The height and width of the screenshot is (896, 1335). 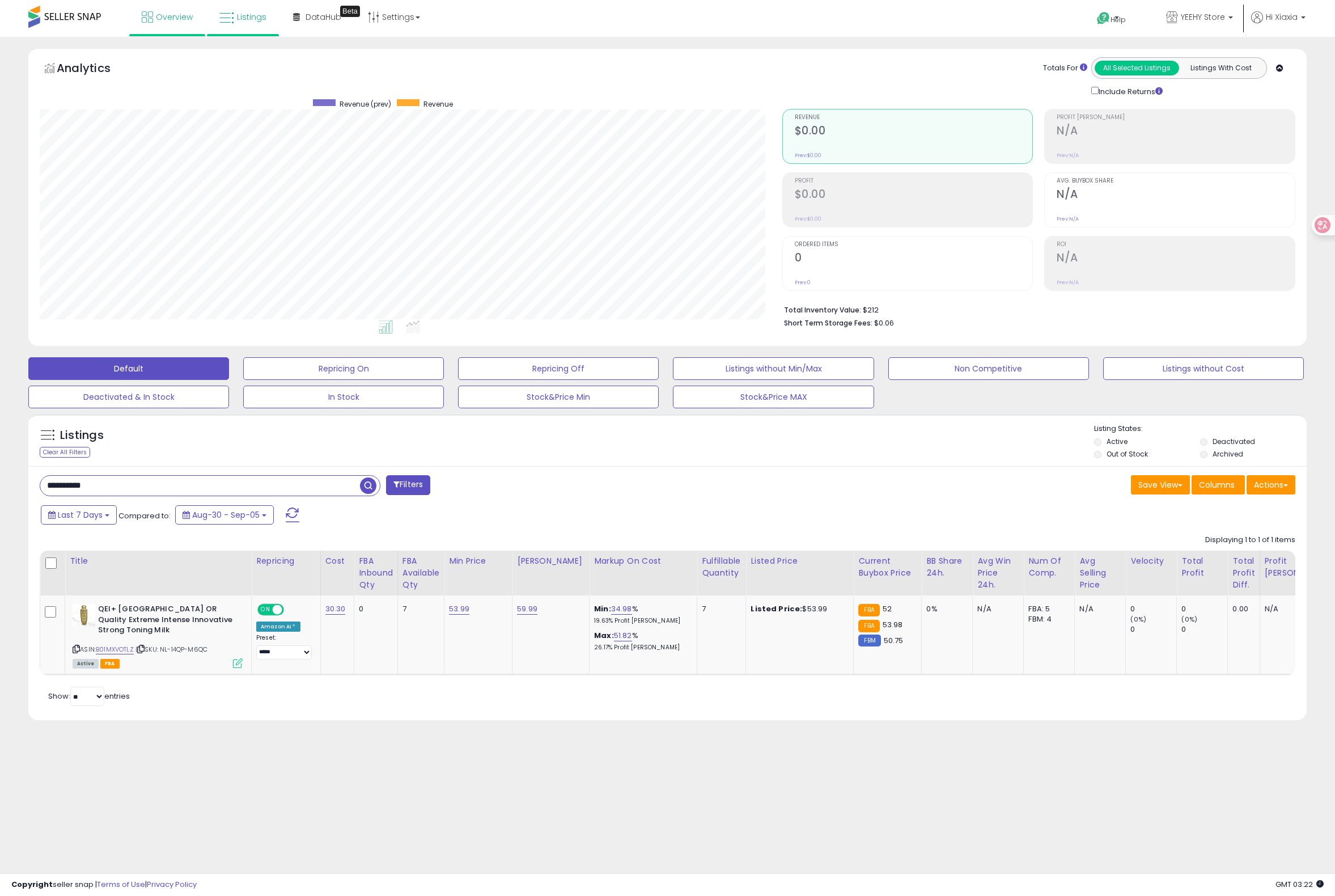 What do you see at coordinates (1047, 619) in the screenshot?
I see `div: FBM: 4` at bounding box center [1047, 619].